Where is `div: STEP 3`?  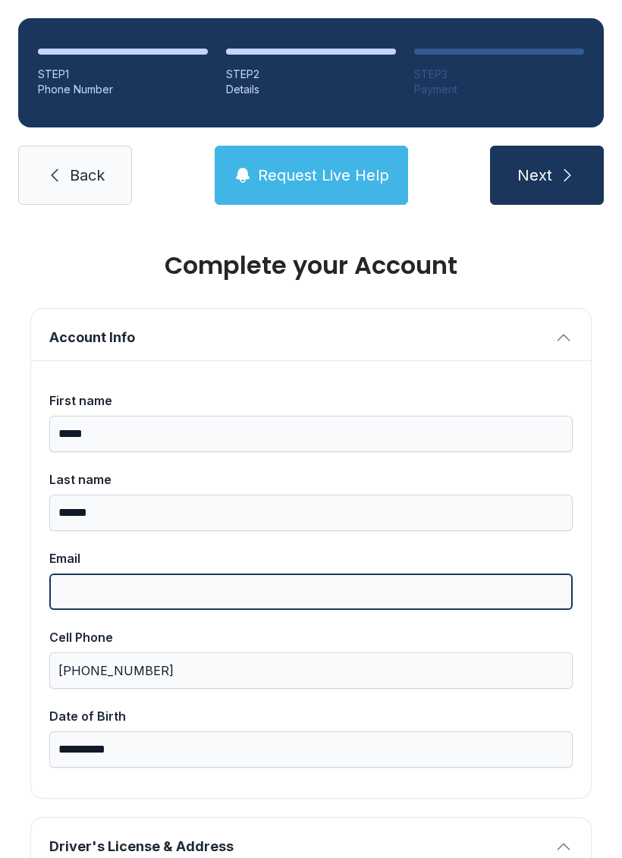
div: STEP 3 is located at coordinates (499, 74).